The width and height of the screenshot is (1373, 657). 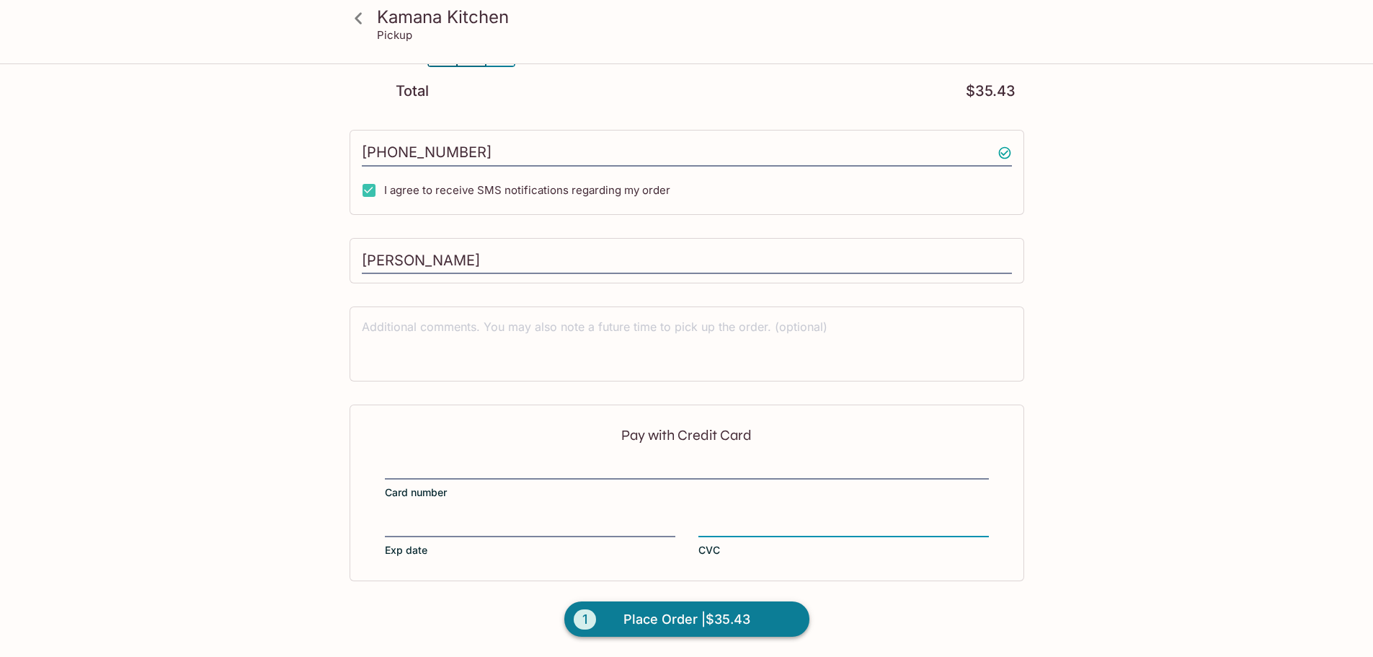 What do you see at coordinates (394, 35) in the screenshot?
I see `p: Pickup` at bounding box center [394, 35].